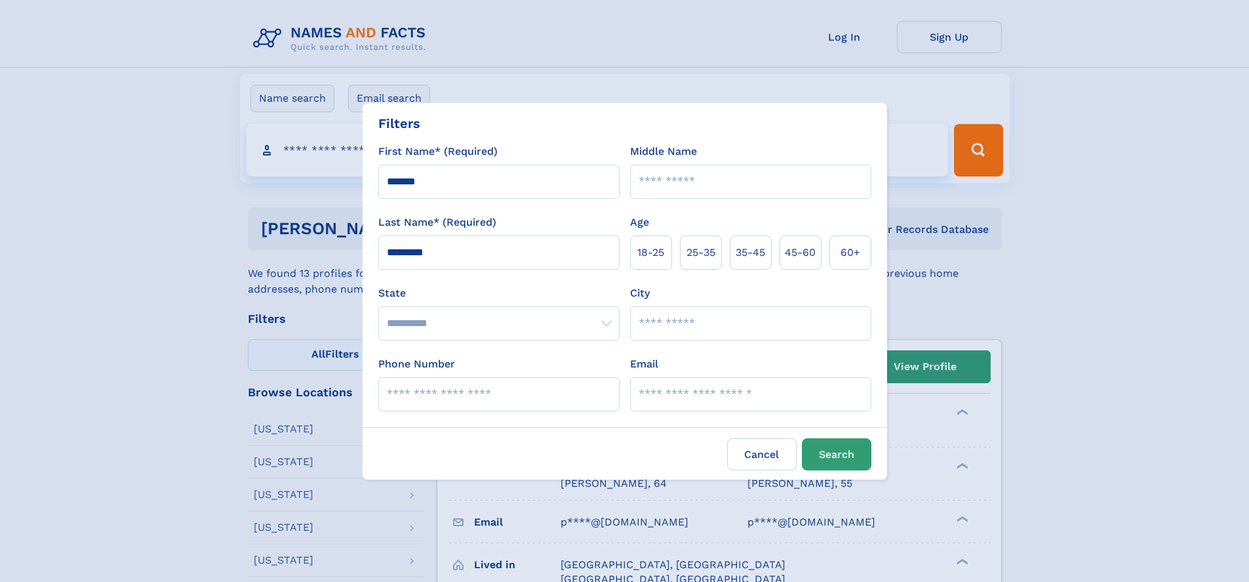  What do you see at coordinates (644, 364) in the screenshot?
I see `label: Email` at bounding box center [644, 364].